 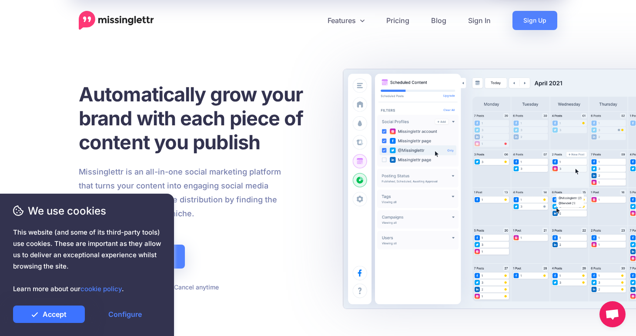 What do you see at coordinates (480, 20) in the screenshot?
I see `a: Sign In` at bounding box center [480, 20].